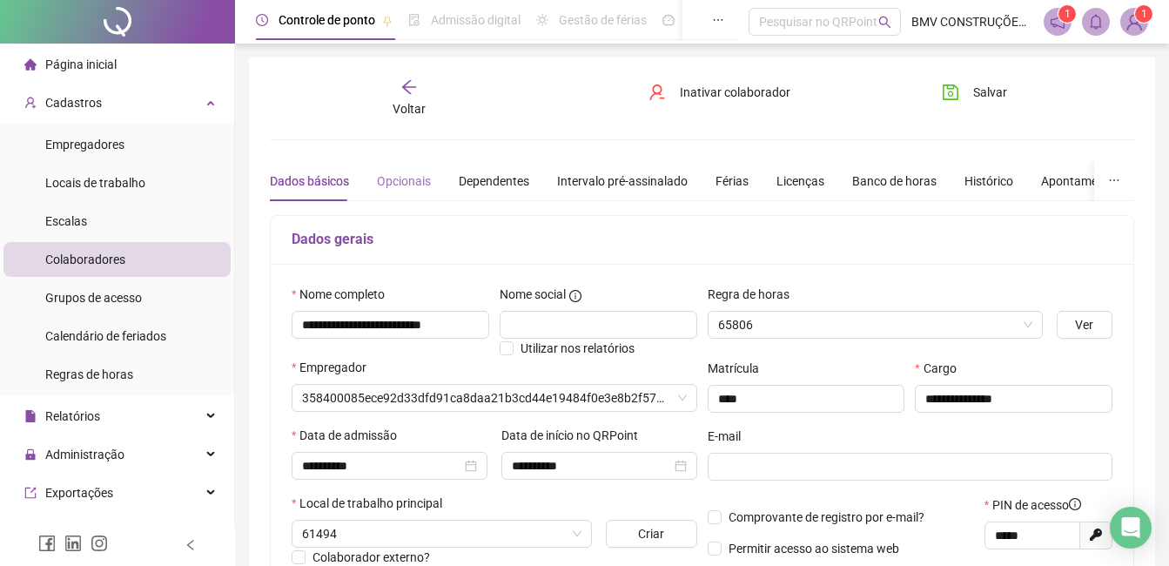 The height and width of the screenshot is (566, 1169). Describe the element at coordinates (191, 545) in the screenshot. I see `span: left` at that location.